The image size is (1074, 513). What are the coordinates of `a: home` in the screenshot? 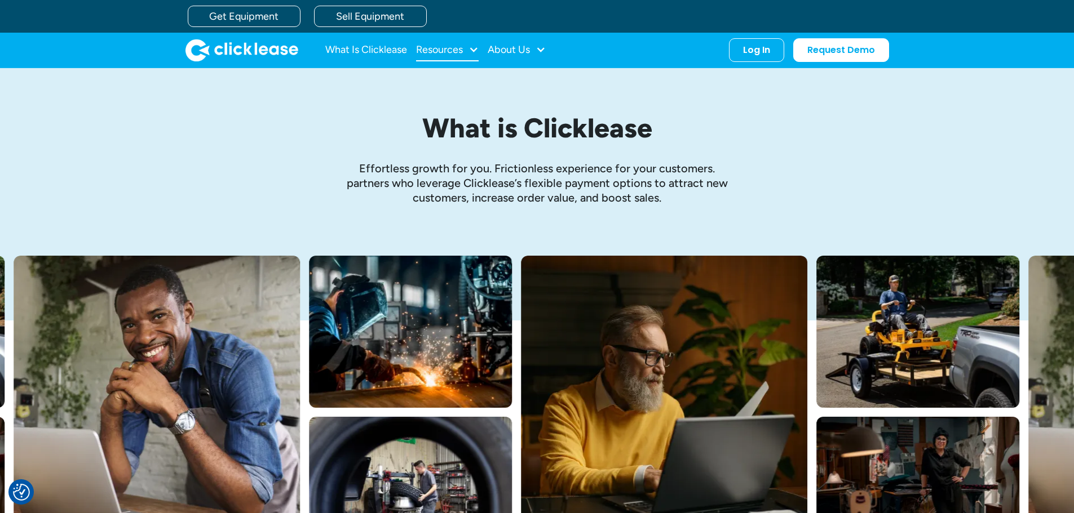 It's located at (242, 50).